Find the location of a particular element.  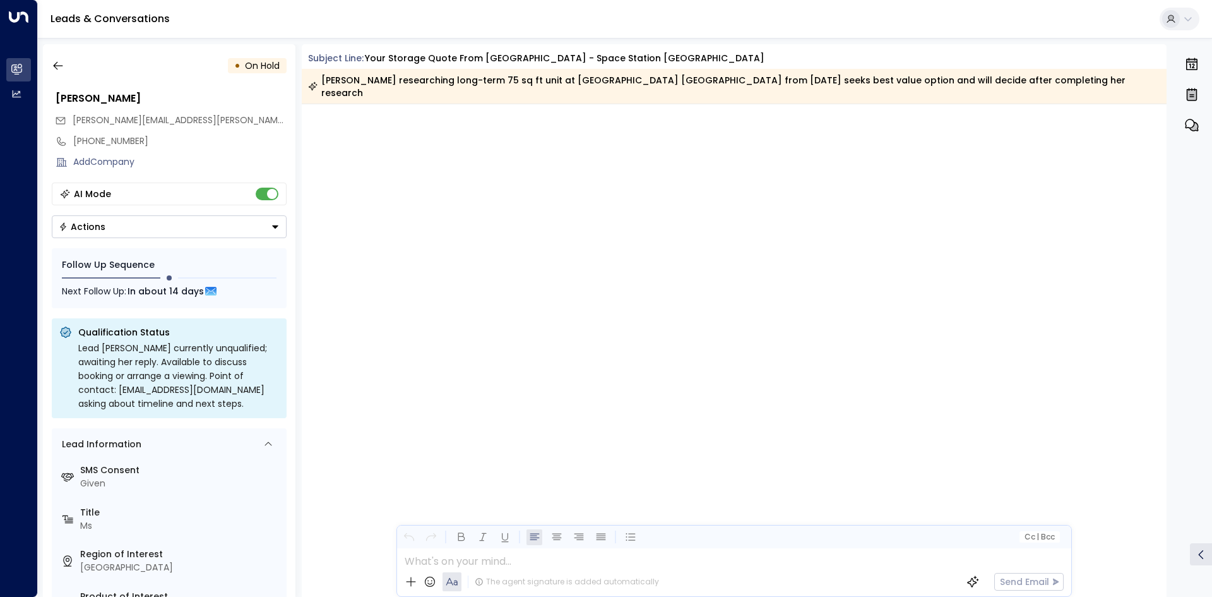

span: Cc Bcc is located at coordinates (1039, 537).